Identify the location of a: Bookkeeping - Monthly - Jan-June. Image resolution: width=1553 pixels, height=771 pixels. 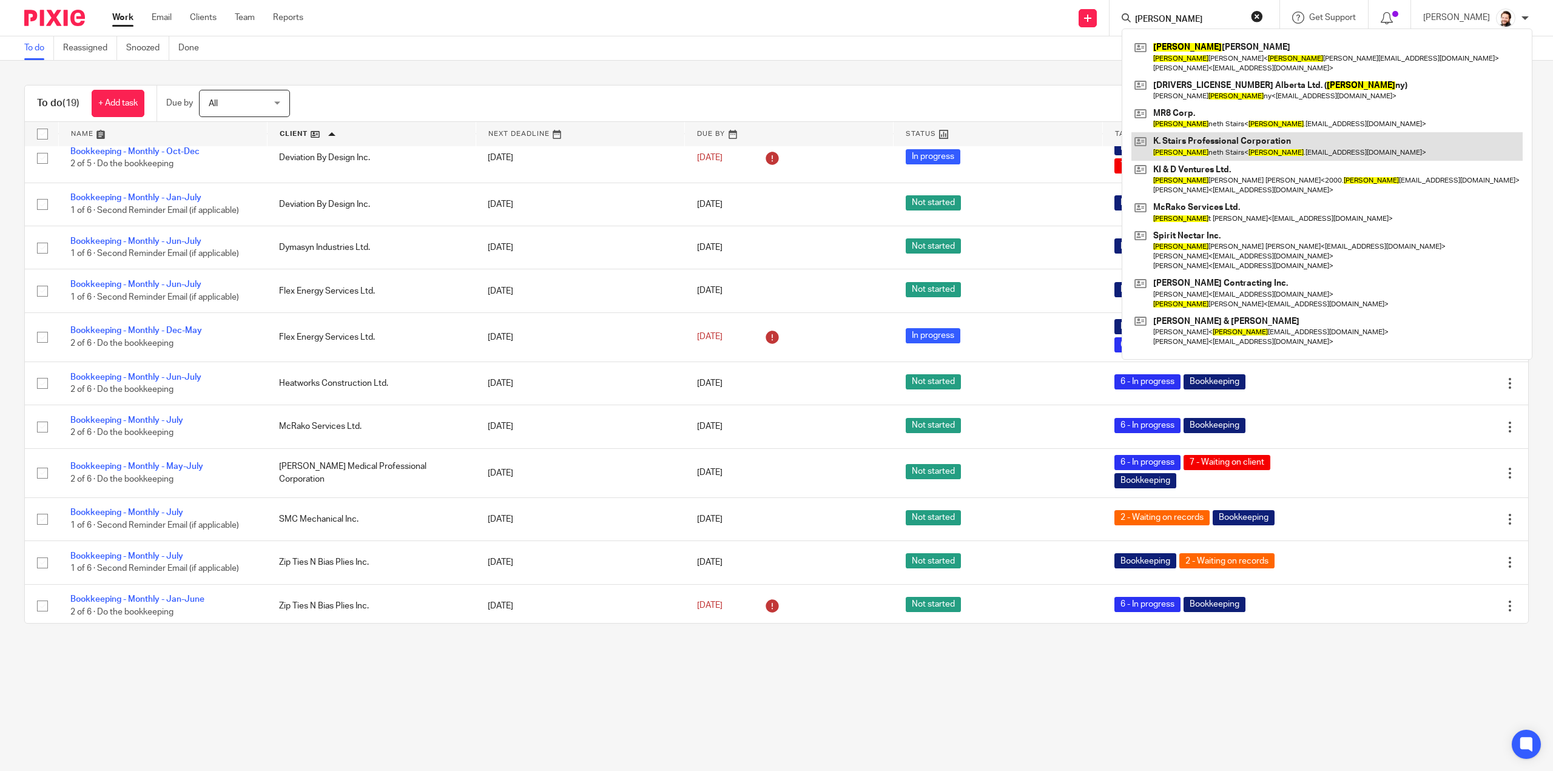
(137, 600).